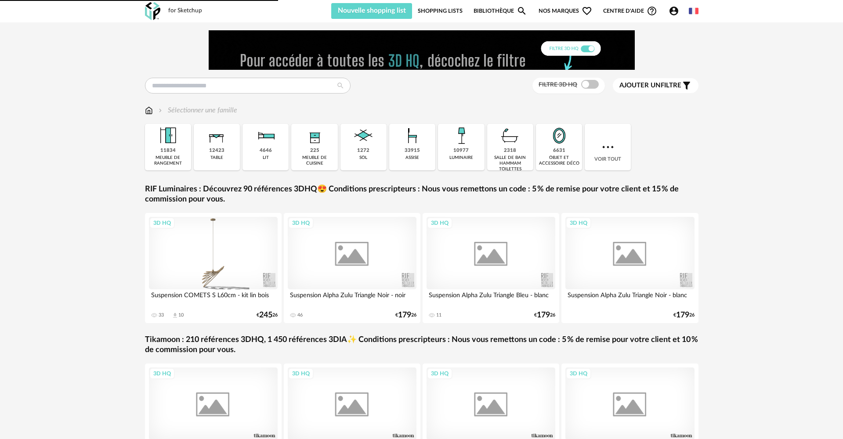 This screenshot has width=843, height=439. I want to click on span: Ajouter un, so click(640, 85).